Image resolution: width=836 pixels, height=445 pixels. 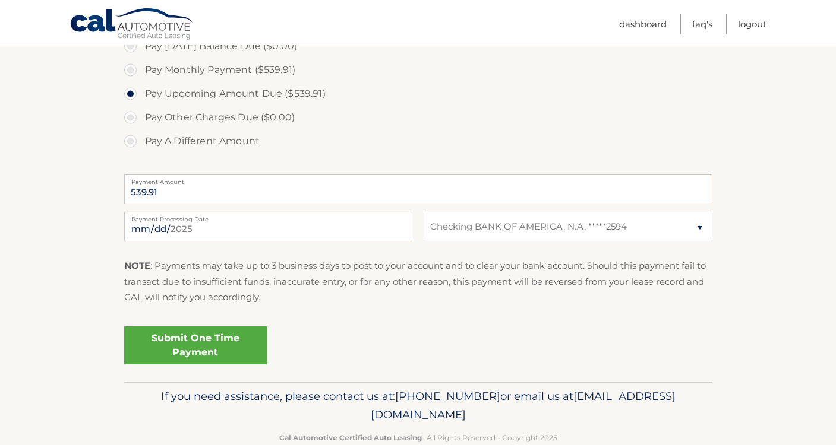 I want to click on label: Pay A Different Amount, so click(x=418, y=141).